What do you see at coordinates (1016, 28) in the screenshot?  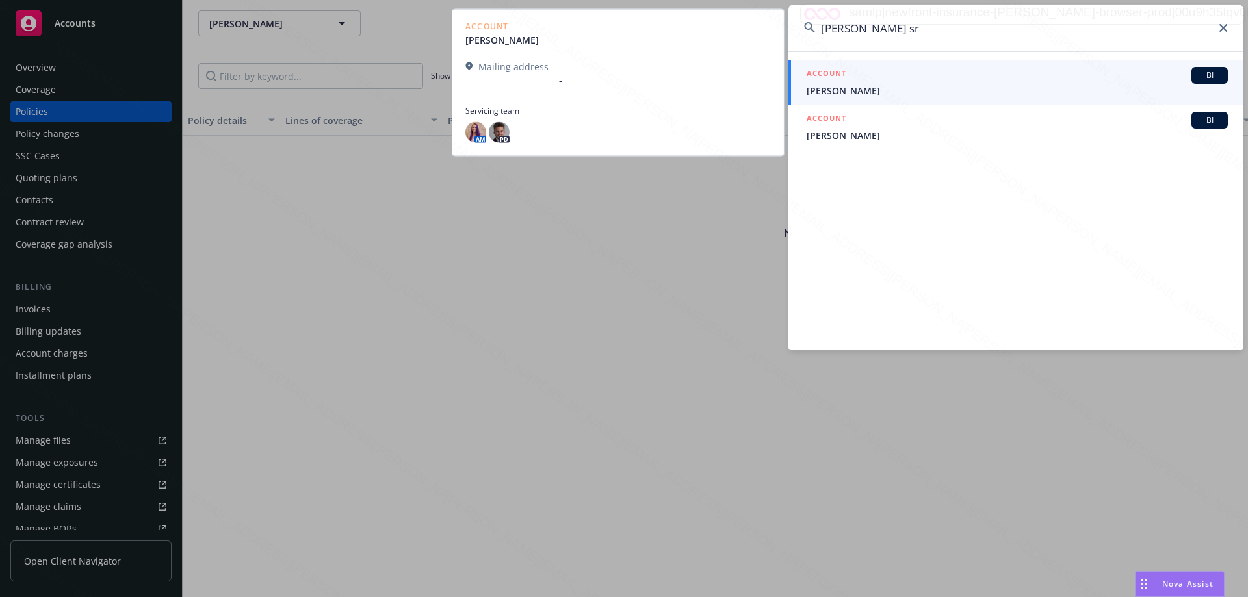 I see `input: Search...` at bounding box center [1016, 28].